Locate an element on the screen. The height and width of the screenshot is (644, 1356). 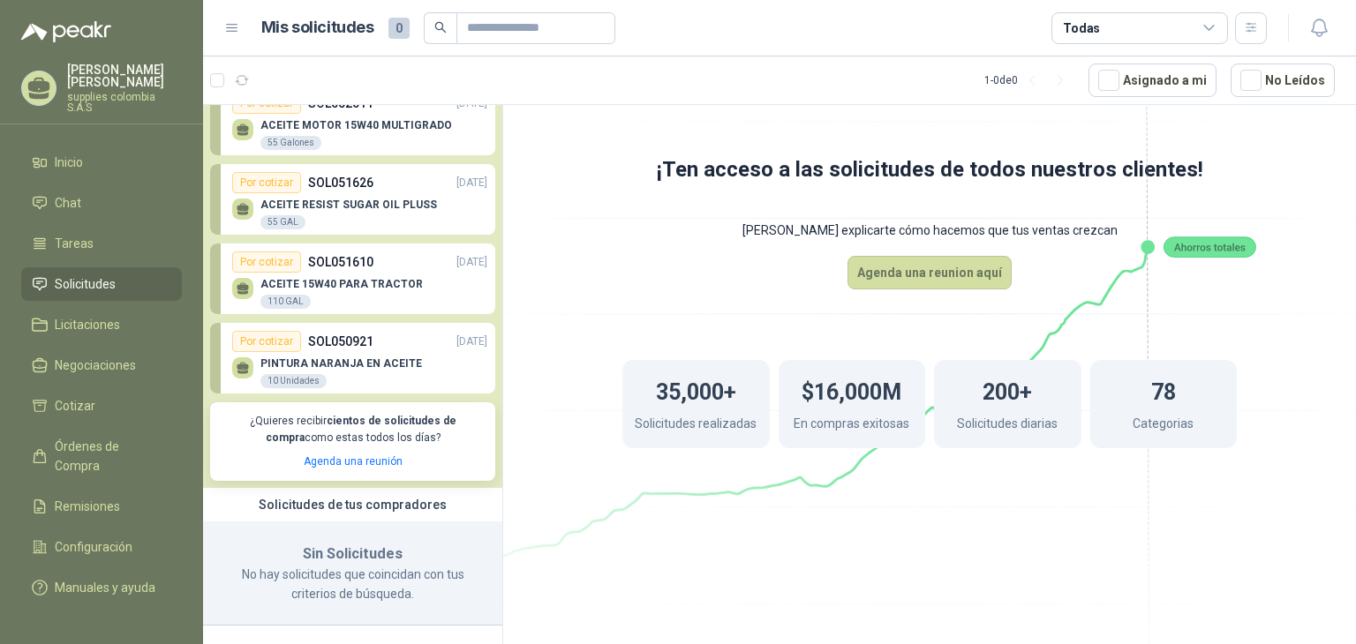
h1: $16,000M is located at coordinates (851, 390).